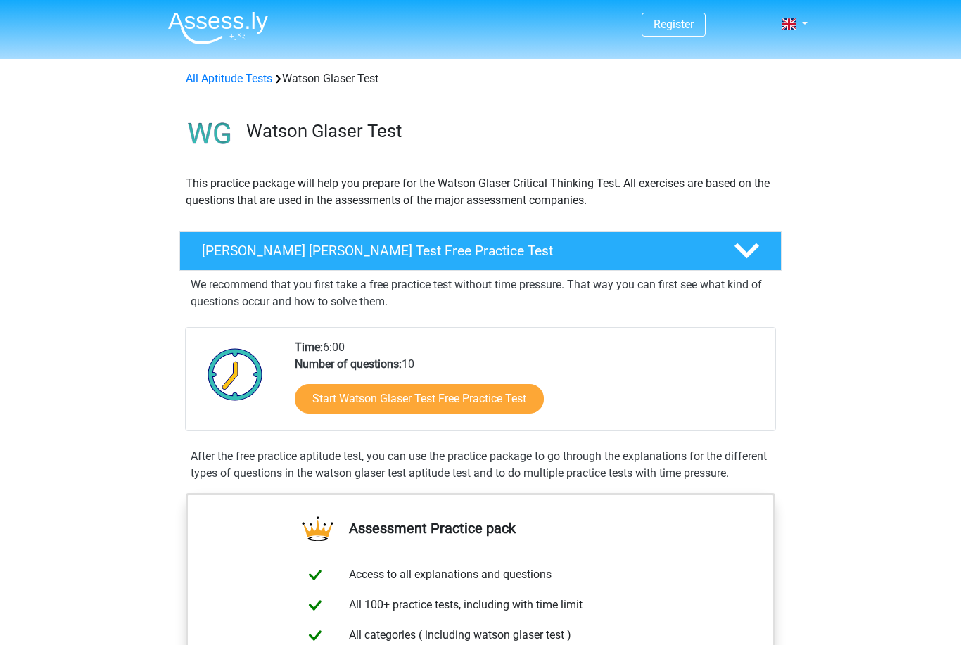  What do you see at coordinates (508, 131) in the screenshot?
I see `h3: Watson Glaser Test` at bounding box center [508, 131].